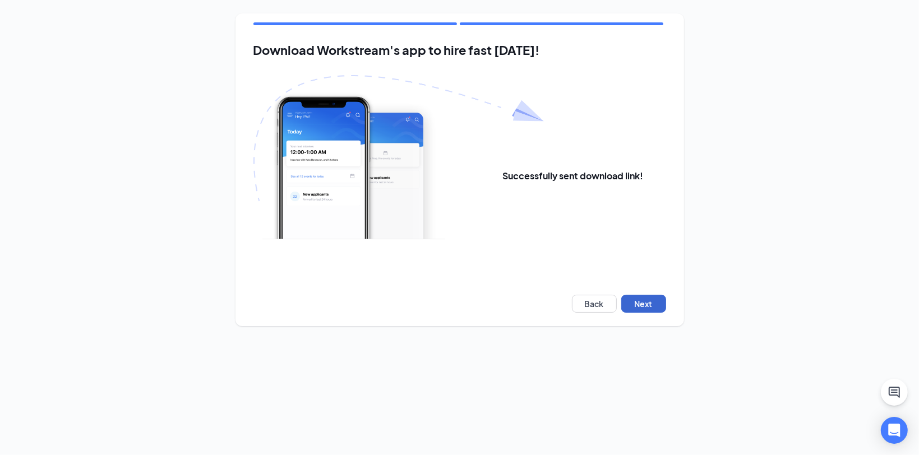 The height and width of the screenshot is (455, 919). What do you see at coordinates (894, 392) in the screenshot?
I see `button: ChatActive` at bounding box center [894, 392].